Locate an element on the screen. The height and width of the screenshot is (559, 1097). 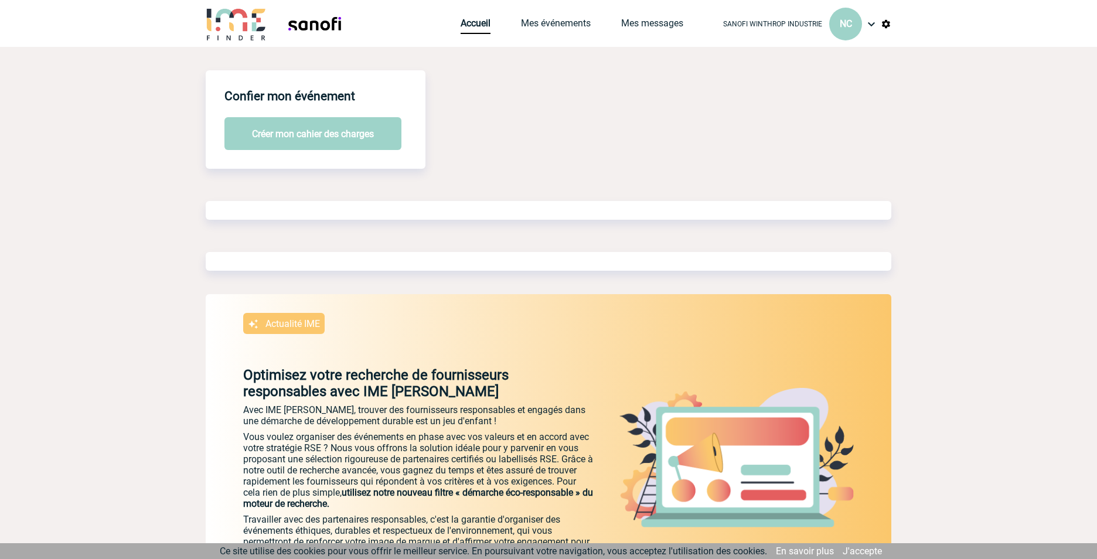
span: NC is located at coordinates (846, 23).